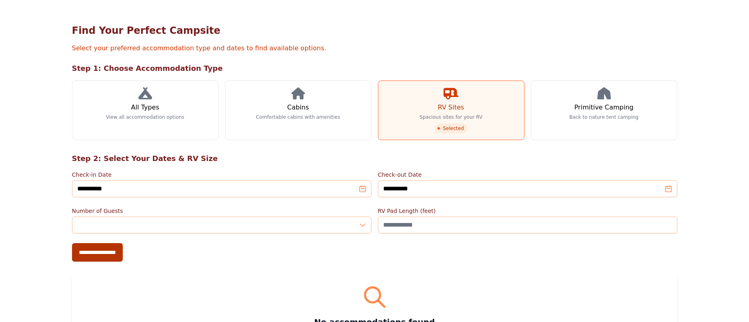 The width and height of the screenshot is (749, 322). What do you see at coordinates (375, 31) in the screenshot?
I see `h1: Find Your Perfect Campsite` at bounding box center [375, 31].